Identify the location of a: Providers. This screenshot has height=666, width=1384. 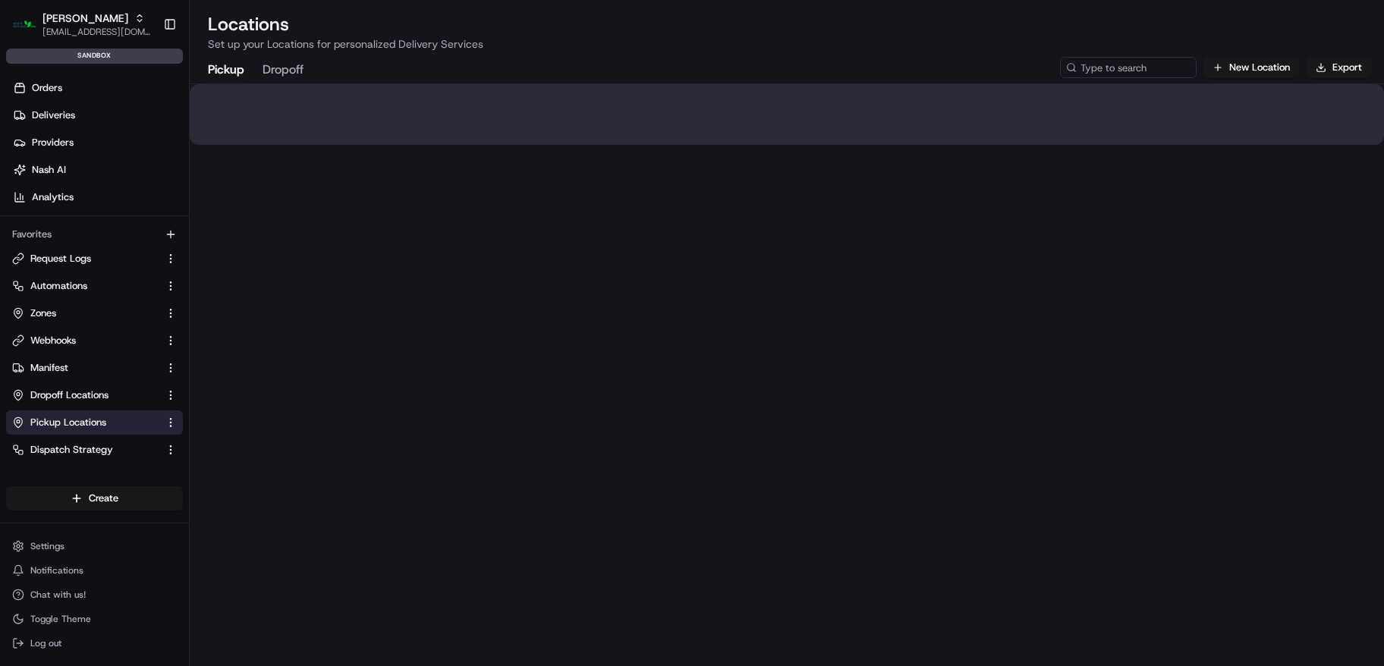
(97, 143).